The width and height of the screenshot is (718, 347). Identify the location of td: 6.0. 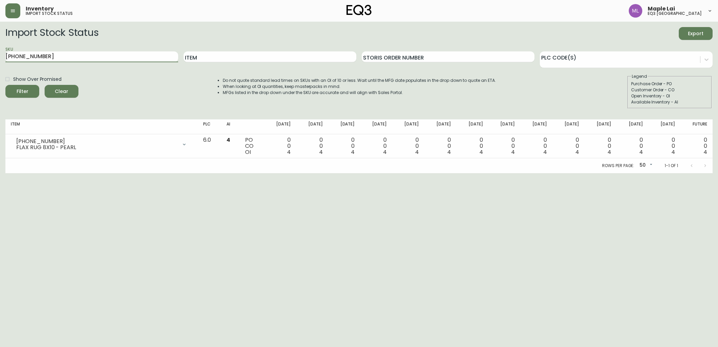
(210, 146).